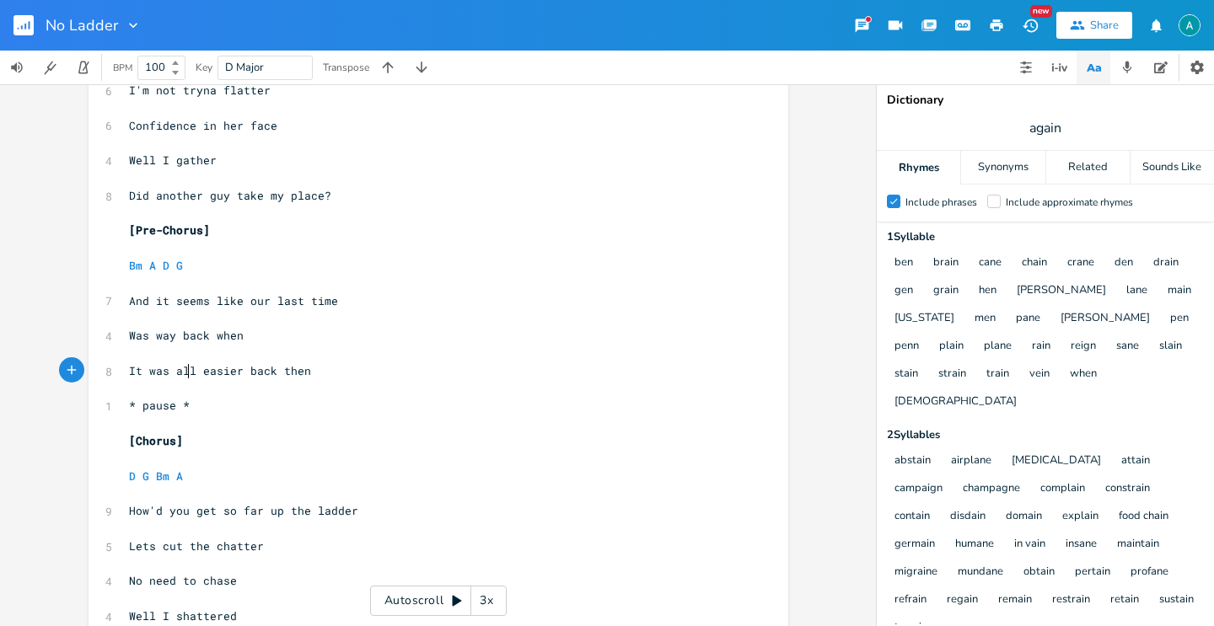  What do you see at coordinates (196, 546) in the screenshot?
I see `span: Lets cut the chatter` at bounding box center [196, 546].